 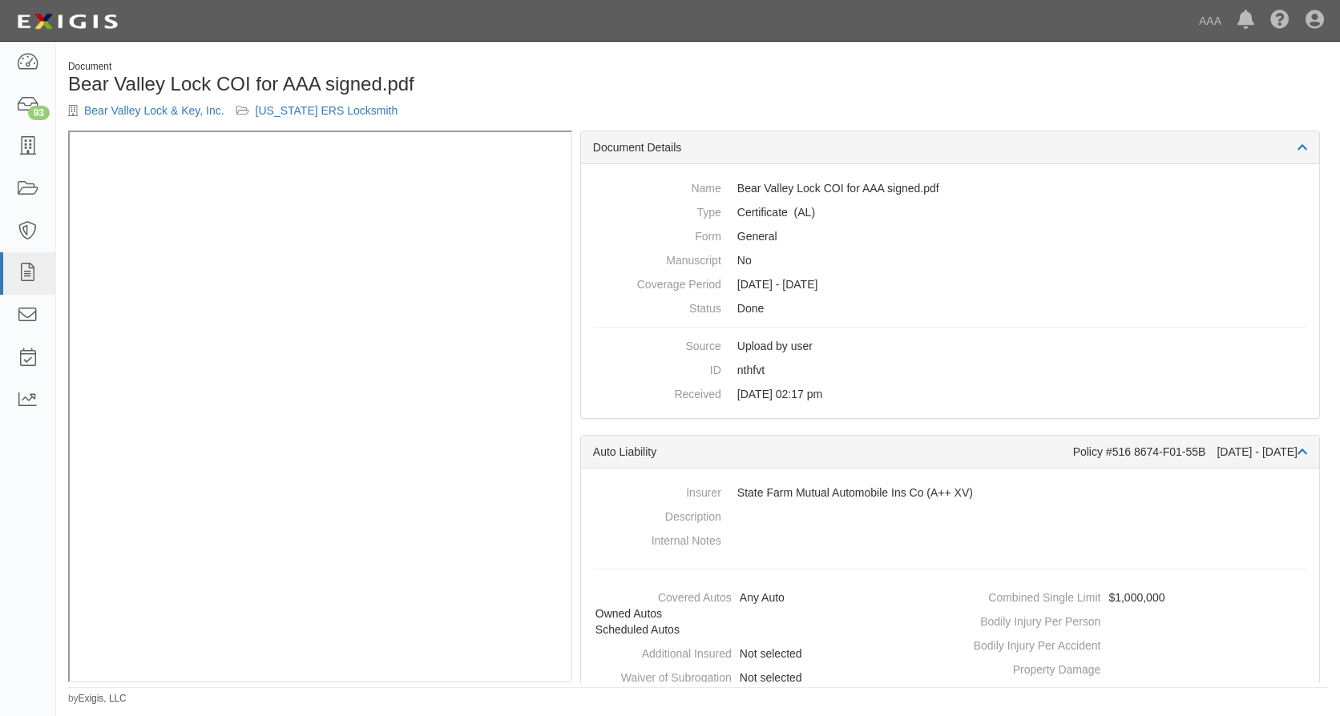 What do you see at coordinates (657, 344) in the screenshot?
I see `dt: Source` at bounding box center [657, 344].